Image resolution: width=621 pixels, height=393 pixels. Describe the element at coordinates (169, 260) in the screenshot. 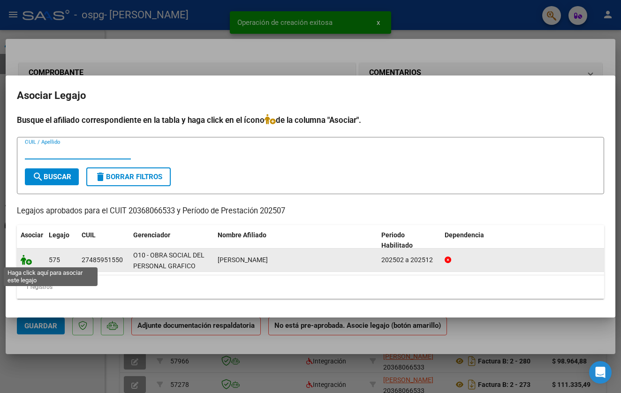

I see `span: O10 - OBRA SOCIAL DEL PERSONAL GRAFICO` at that location.